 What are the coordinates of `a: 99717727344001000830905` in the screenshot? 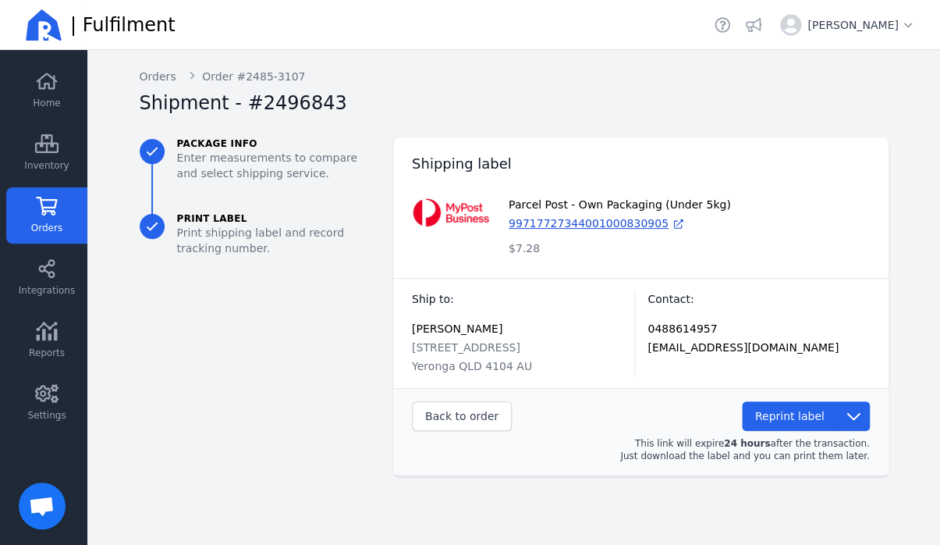 It's located at (597, 223).